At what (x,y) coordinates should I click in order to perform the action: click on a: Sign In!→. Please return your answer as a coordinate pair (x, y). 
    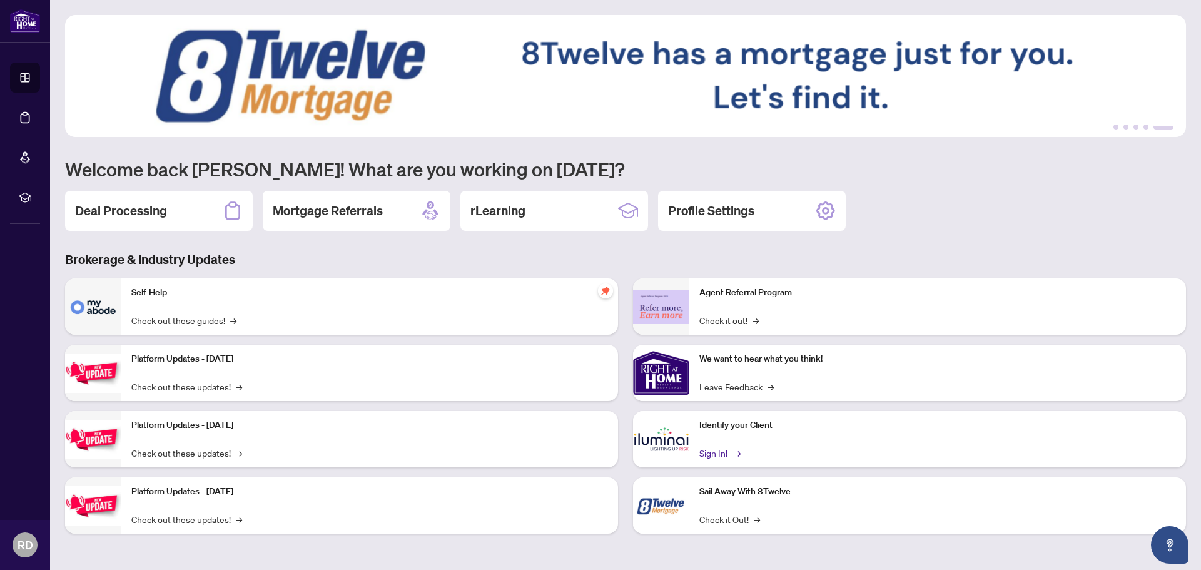
    Looking at the image, I should click on (719, 453).